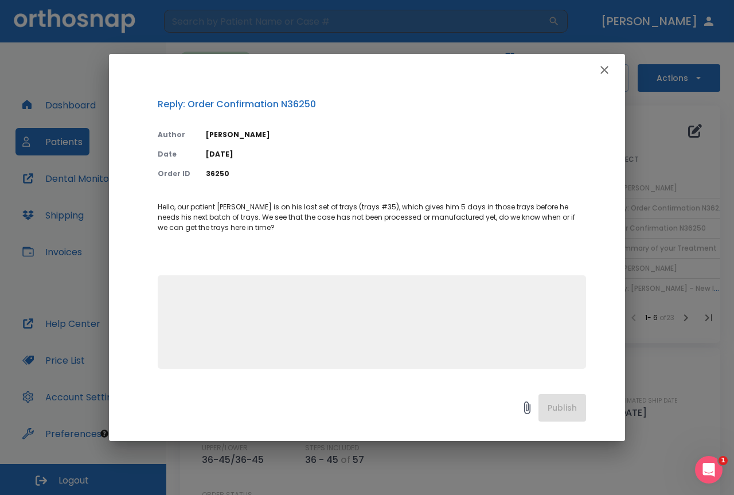 This screenshot has height=495, width=734. I want to click on p: Reply: Order Confirmation N36250, so click(372, 104).